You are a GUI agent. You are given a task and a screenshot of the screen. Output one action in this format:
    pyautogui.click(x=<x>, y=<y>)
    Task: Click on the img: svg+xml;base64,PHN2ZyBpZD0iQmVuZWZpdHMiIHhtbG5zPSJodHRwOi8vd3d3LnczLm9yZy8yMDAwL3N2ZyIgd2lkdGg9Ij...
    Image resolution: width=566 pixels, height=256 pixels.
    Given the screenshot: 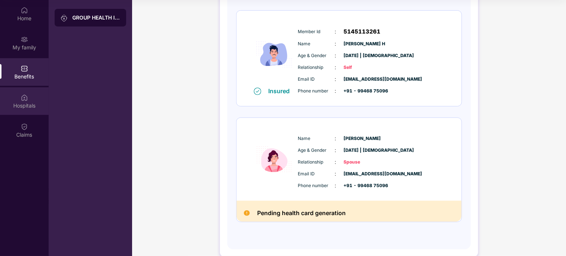 What is the action you would take?
    pyautogui.click(x=24, y=69)
    